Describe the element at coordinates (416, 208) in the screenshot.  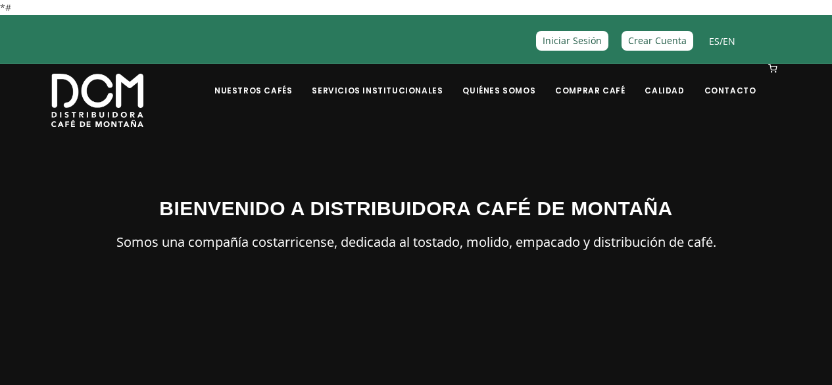
I see `h3: BIENVENIDO A DISTRIBUIDORA CAFÉ DE MONTAÑA` at that location.